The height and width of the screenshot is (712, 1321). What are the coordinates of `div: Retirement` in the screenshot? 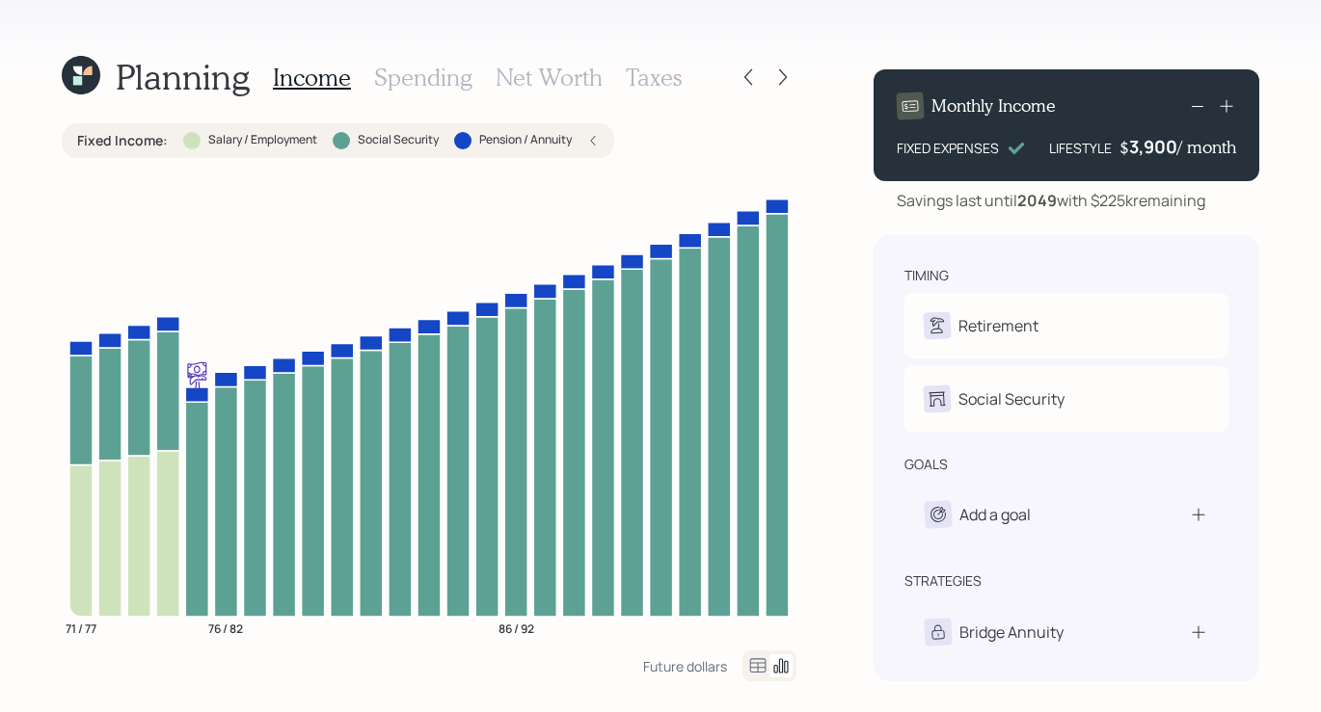 It's located at (998, 326).